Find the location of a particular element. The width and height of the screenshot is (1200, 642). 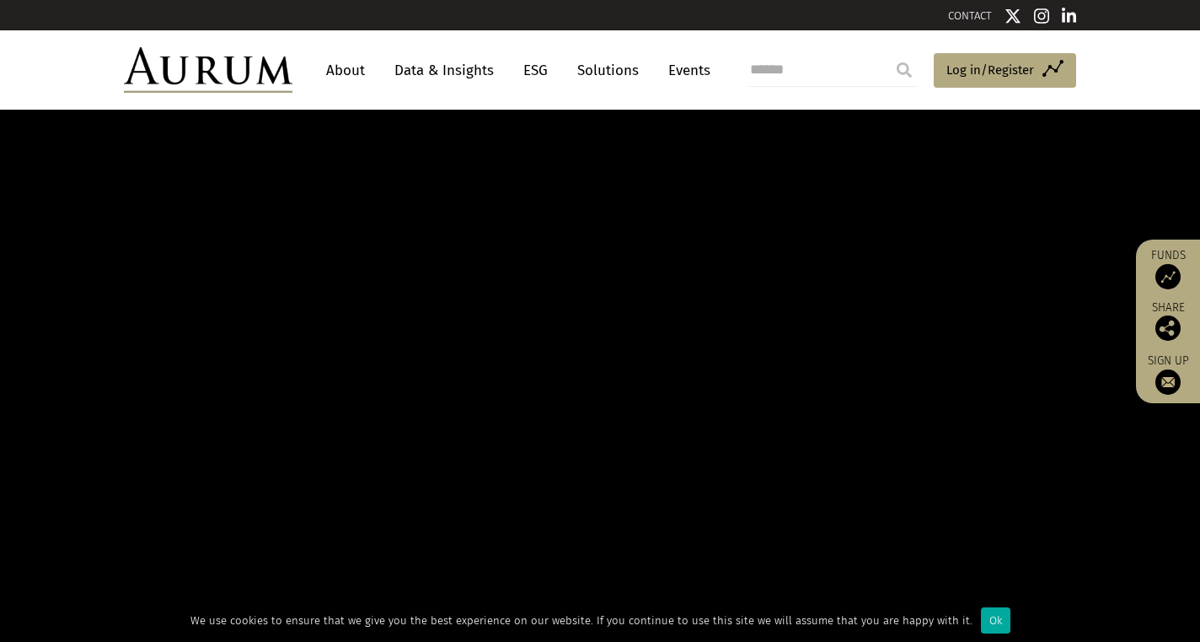

img: Instagram icon is located at coordinates (1042, 16).